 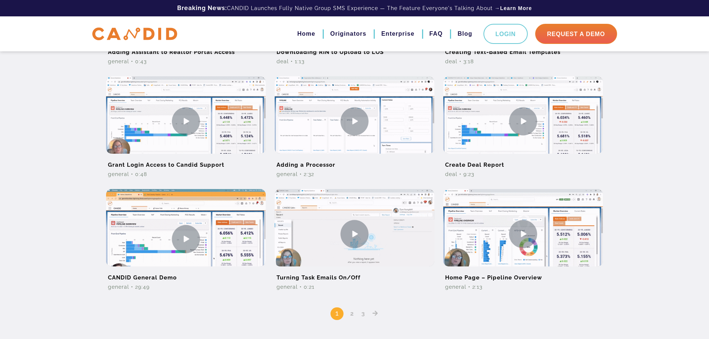 What do you see at coordinates (202, 8) in the screenshot?
I see `b: Breaking News:` at bounding box center [202, 8].